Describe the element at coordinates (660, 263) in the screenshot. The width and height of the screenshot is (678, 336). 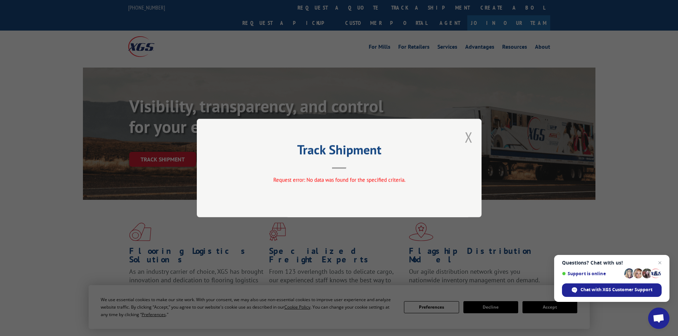
I see `span: Close chat` at that location.